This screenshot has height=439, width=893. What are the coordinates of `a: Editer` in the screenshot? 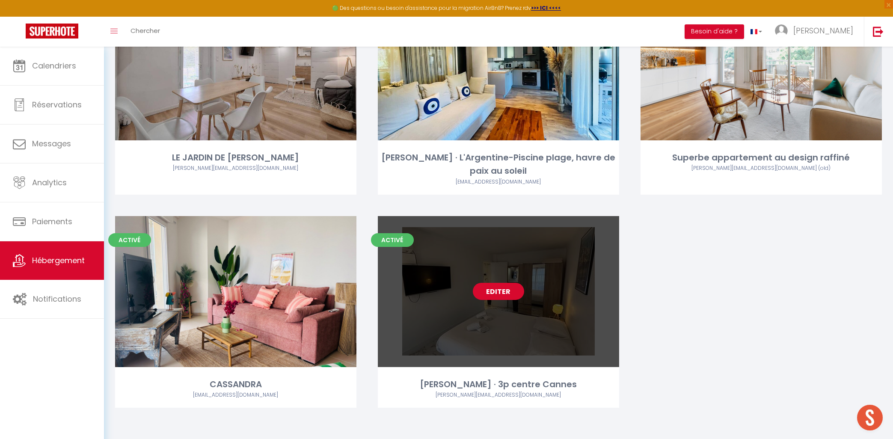 It's located at (498, 291).